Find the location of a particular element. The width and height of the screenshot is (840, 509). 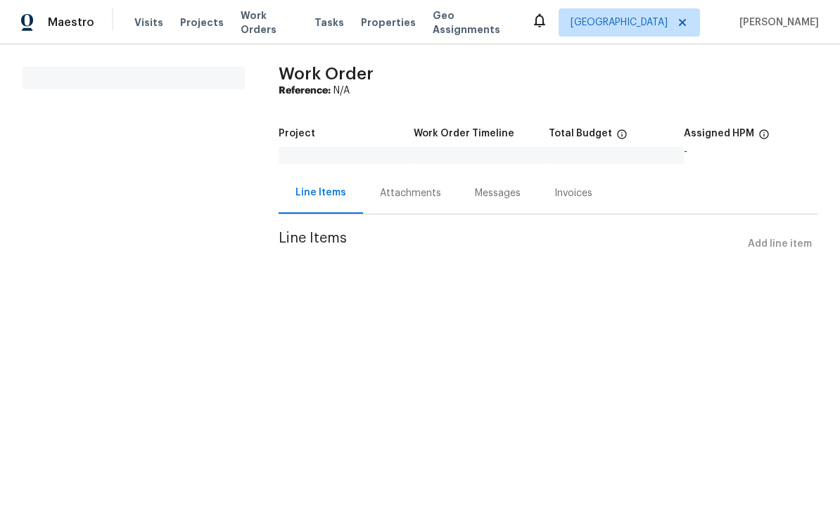

span: Tasks is located at coordinates (329, 23).